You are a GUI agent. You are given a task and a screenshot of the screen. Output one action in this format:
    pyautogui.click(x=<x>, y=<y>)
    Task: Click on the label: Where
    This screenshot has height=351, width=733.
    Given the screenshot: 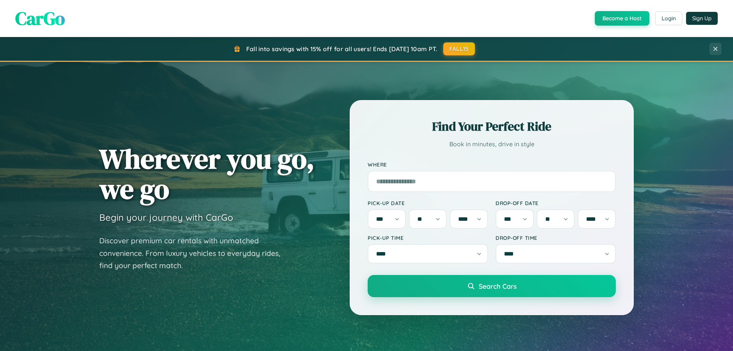 What is the action you would take?
    pyautogui.click(x=491, y=164)
    